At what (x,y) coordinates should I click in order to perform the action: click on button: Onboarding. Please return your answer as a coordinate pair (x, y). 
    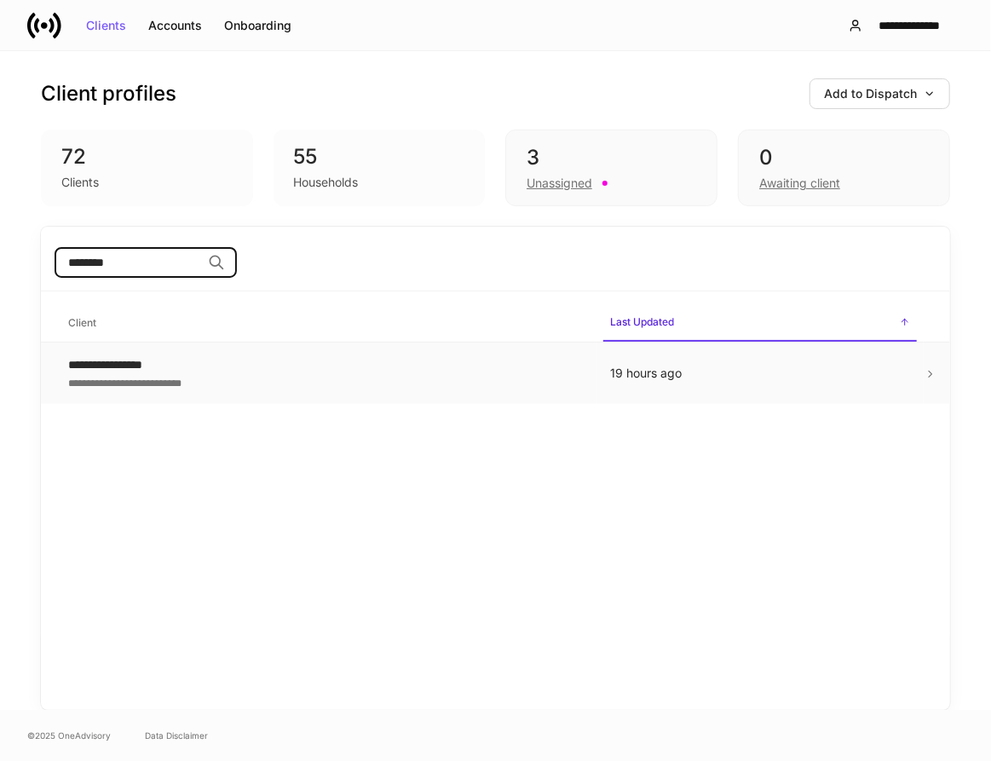
    Looking at the image, I should click on (257, 26).